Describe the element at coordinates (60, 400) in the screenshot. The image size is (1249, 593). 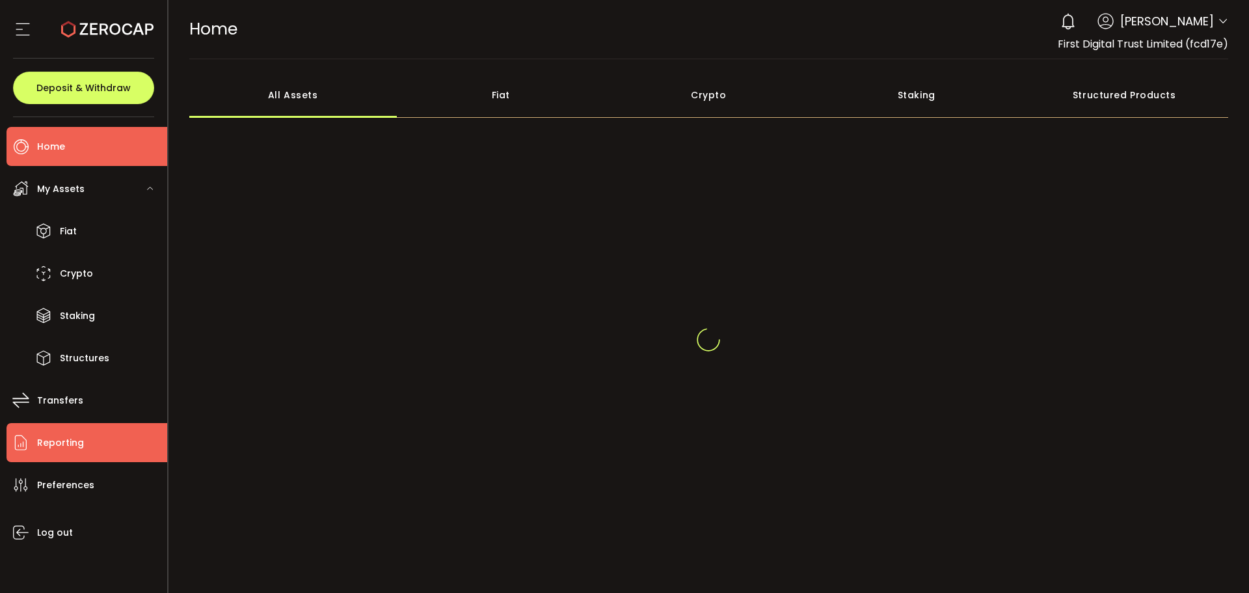
I see `span: Transfers` at that location.